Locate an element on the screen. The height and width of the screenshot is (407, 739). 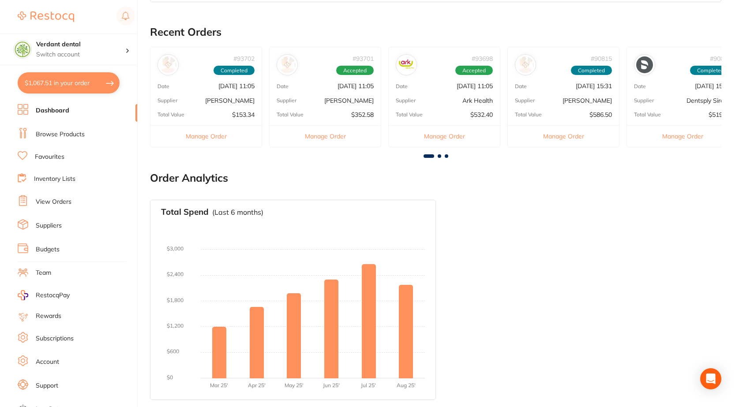
p: $586.50 is located at coordinates (601, 115).